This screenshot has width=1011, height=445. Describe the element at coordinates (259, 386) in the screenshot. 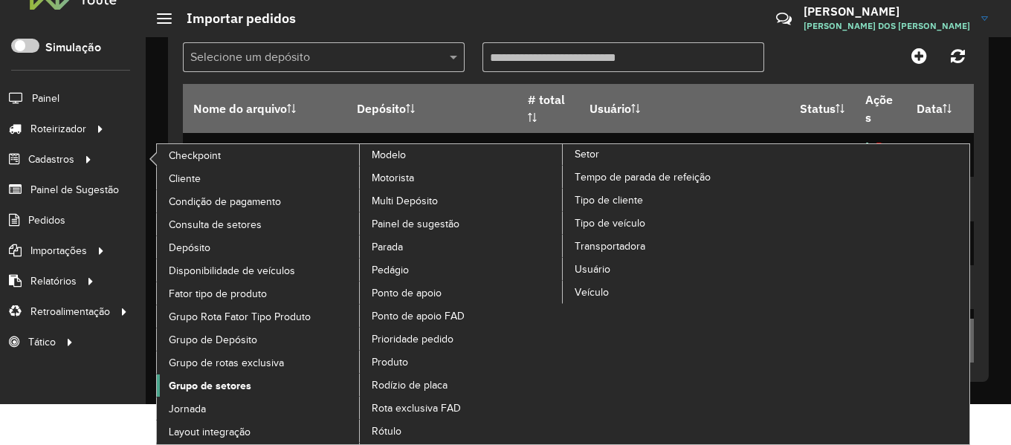

I see `a: Grupo de setores` at that location.